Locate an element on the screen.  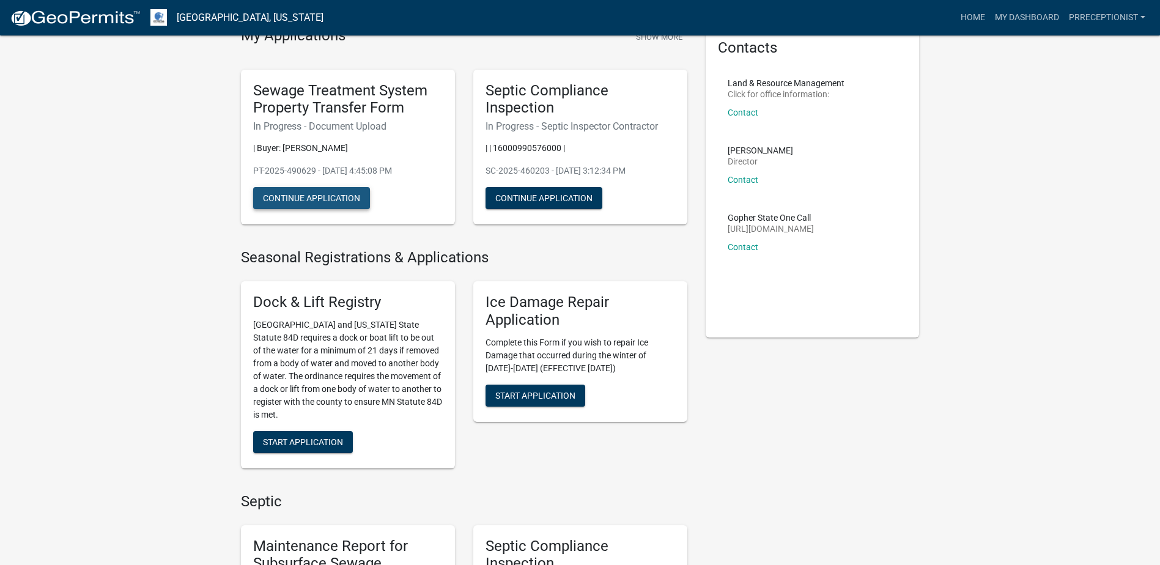
h5: Sewage Treatment System Property Transfer Form is located at coordinates (348, 100).